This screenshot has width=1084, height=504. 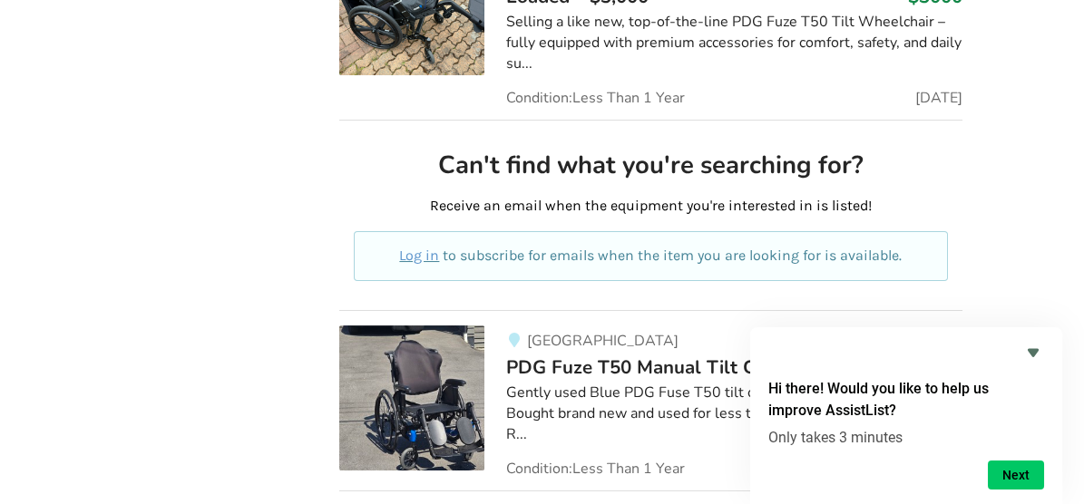 What do you see at coordinates (906, 437) in the screenshot?
I see `p: Only takes 3 minutes` at bounding box center [906, 437].